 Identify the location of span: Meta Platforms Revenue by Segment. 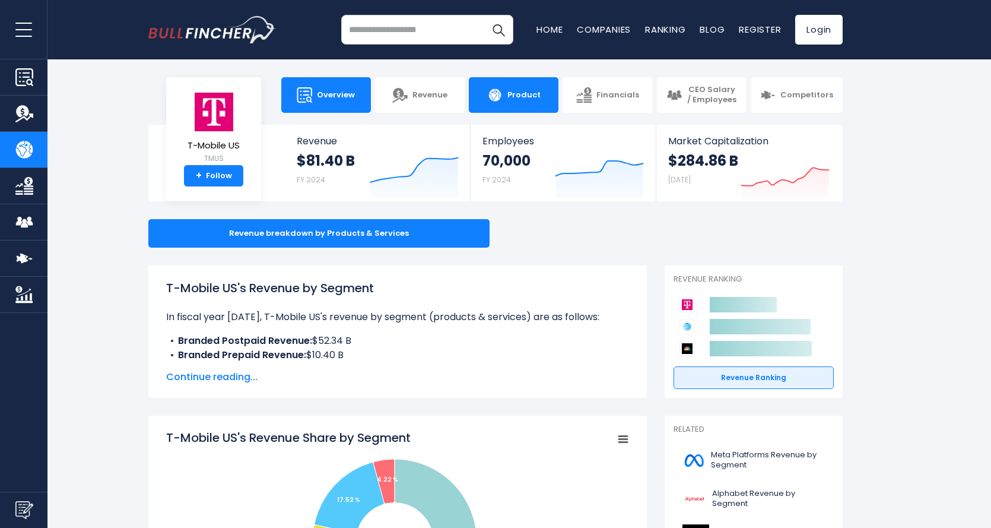
(769, 460).